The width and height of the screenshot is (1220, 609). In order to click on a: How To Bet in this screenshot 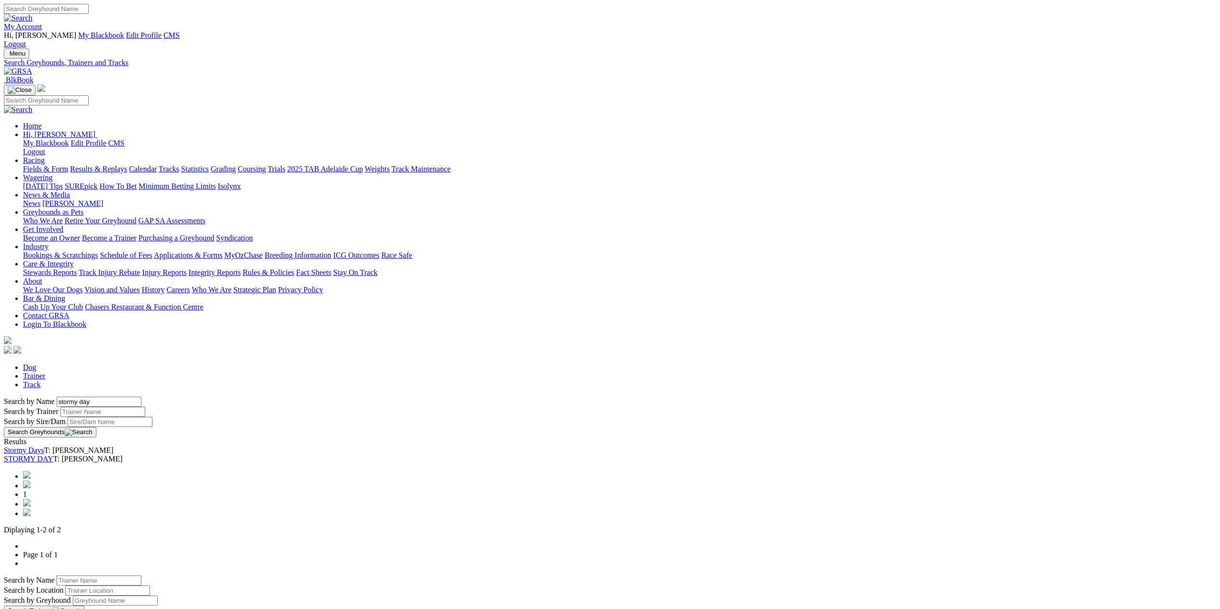, I will do `click(118, 186)`.